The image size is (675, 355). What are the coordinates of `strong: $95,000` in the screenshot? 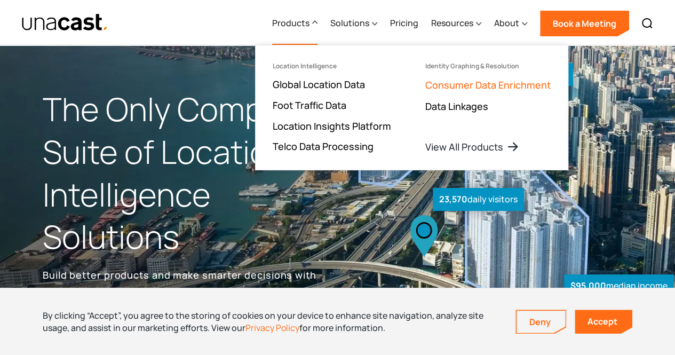 It's located at (588, 285).